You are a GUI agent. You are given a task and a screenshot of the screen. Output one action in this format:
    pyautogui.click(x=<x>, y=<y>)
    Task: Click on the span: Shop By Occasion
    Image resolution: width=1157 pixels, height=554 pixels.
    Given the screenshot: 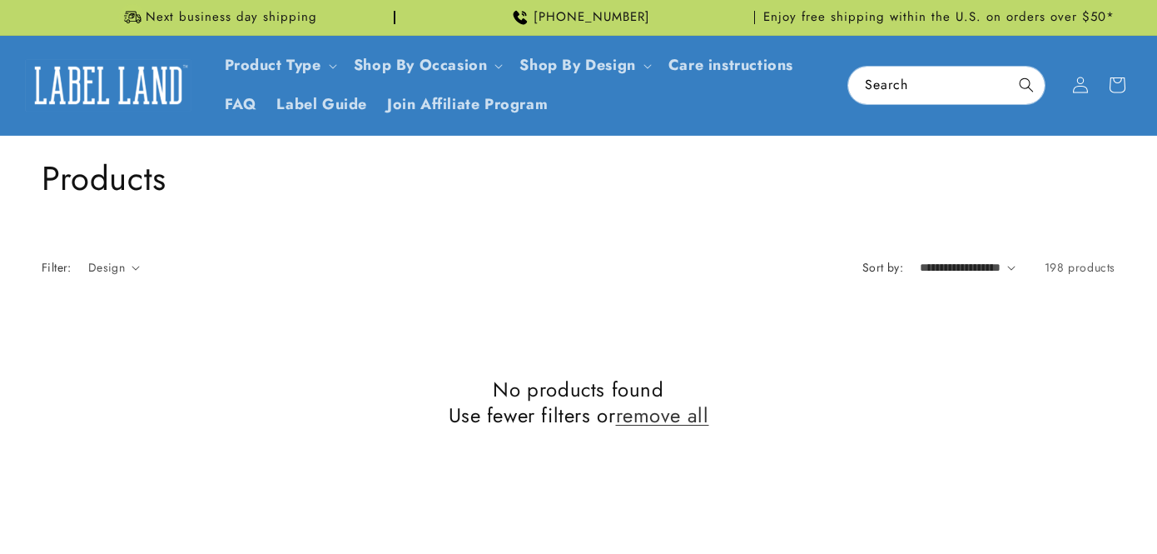 What is the action you would take?
    pyautogui.click(x=420, y=65)
    